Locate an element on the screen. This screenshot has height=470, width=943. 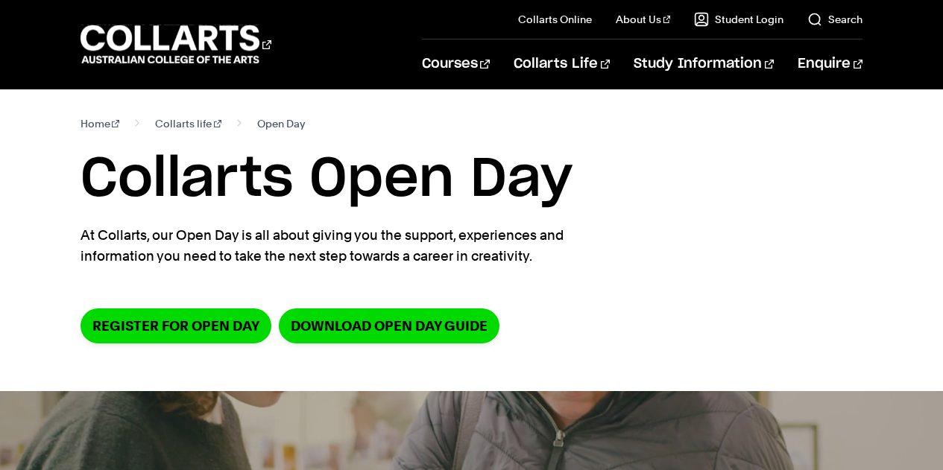
a: Courses is located at coordinates (455, 64).